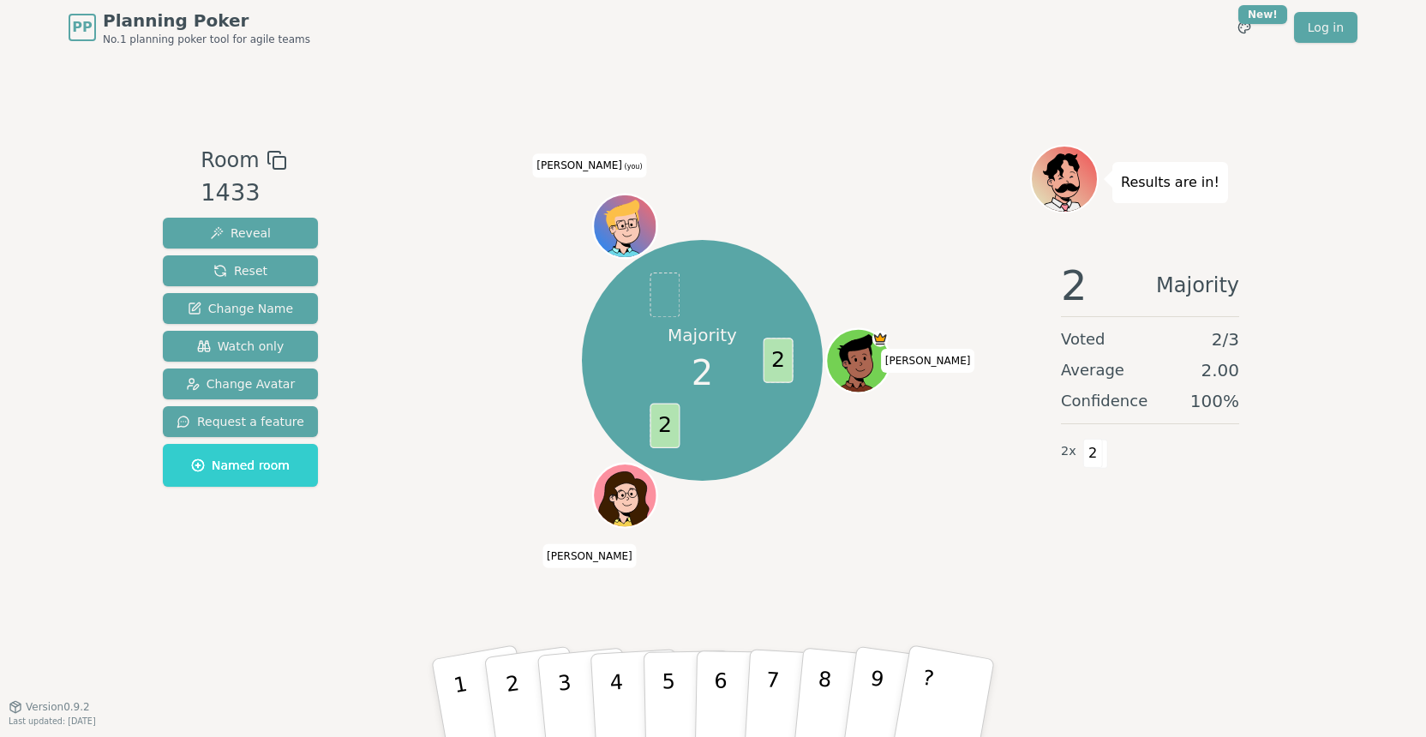 Image resolution: width=1426 pixels, height=737 pixels. What do you see at coordinates (1245, 27) in the screenshot?
I see `button: New!` at bounding box center [1245, 27].